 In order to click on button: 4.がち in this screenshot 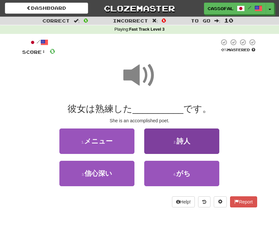, I will do `click(182, 174)`.